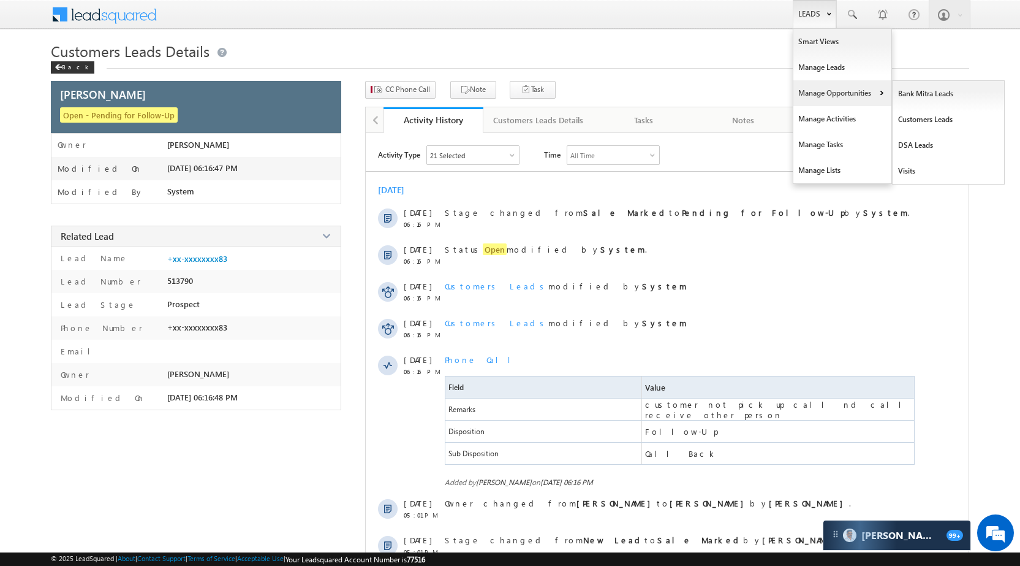 The height and width of the screenshot is (566, 1020). I want to click on span: © 2025 LeadSquared | | | | |, so click(238, 559).